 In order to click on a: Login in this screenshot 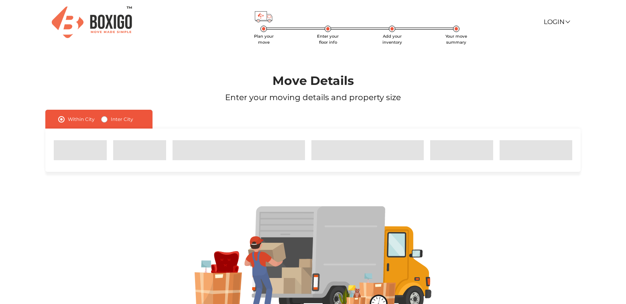, I will do `click(556, 22)`.